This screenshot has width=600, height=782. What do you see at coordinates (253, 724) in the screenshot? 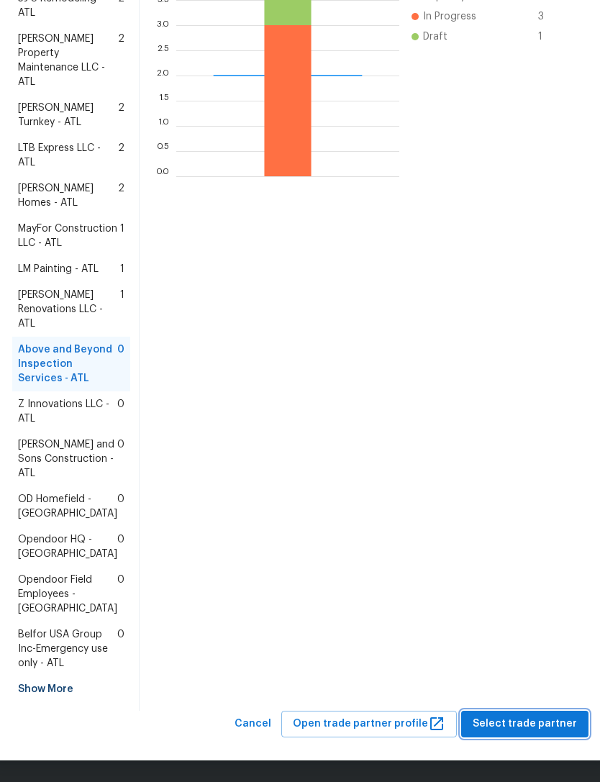
I see `span: Cancel` at bounding box center [253, 724].